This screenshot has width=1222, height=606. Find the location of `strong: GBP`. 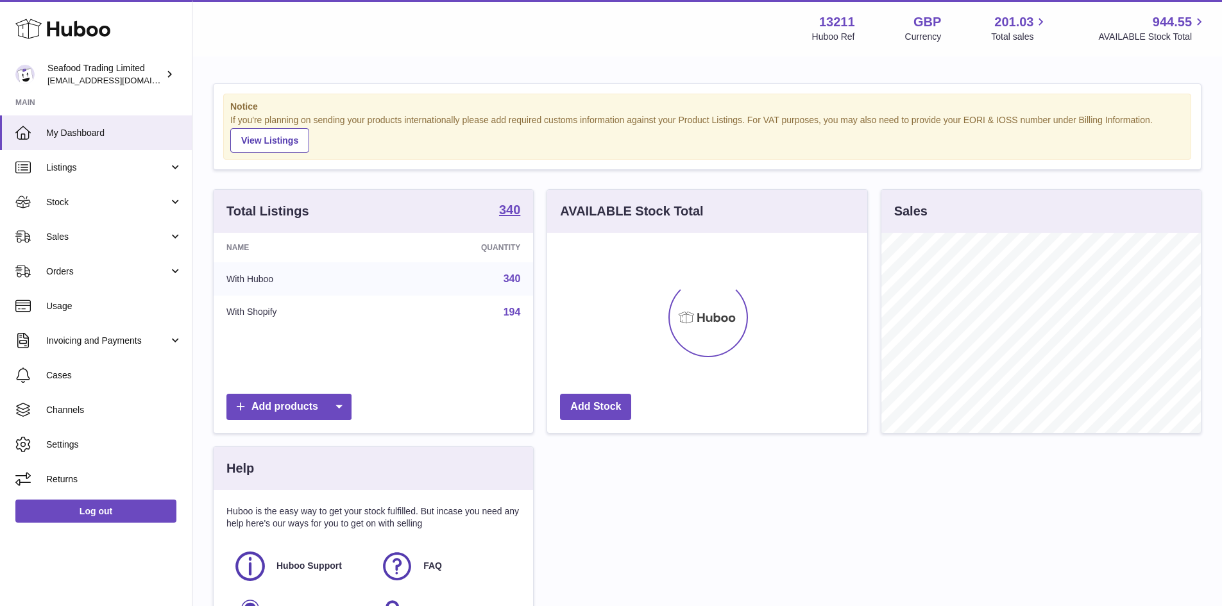

strong: GBP is located at coordinates (927, 22).